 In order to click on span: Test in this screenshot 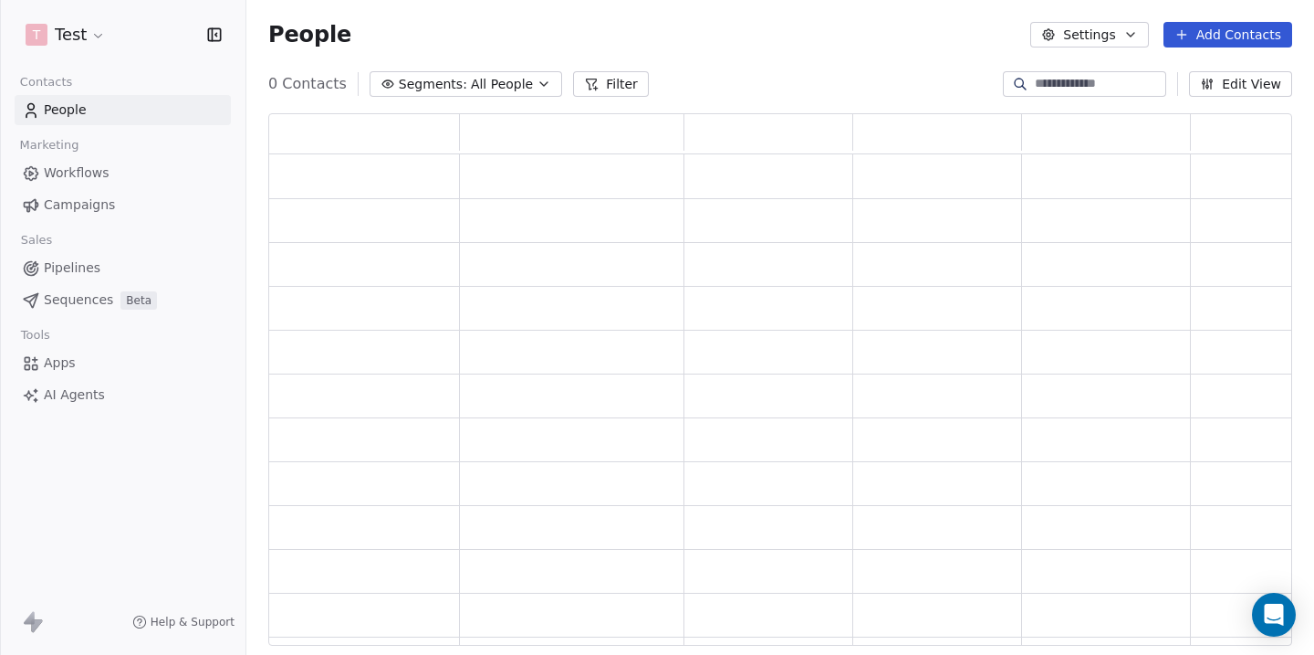, I will do `click(70, 35)`.